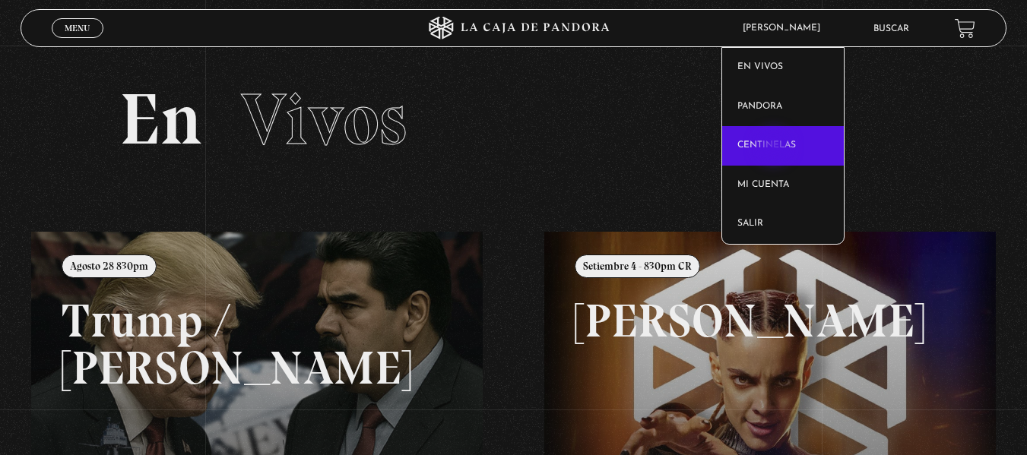 The width and height of the screenshot is (1027, 455). I want to click on a: Centinelas, so click(783, 146).